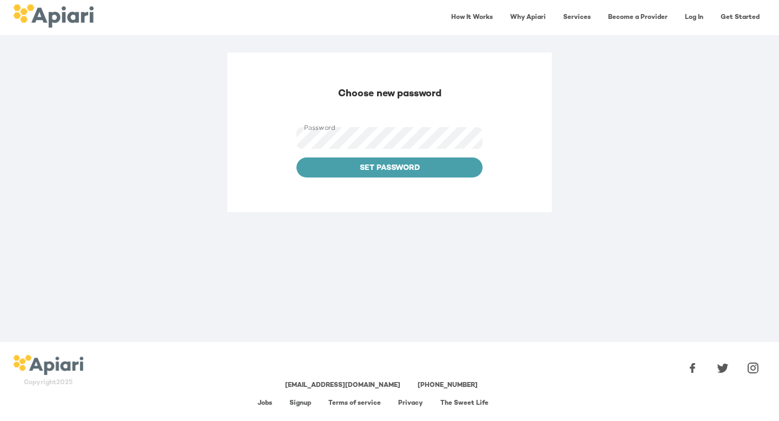 The height and width of the screenshot is (421, 779). Describe the element at coordinates (390, 94) in the screenshot. I see `div: Choose new password` at that location.